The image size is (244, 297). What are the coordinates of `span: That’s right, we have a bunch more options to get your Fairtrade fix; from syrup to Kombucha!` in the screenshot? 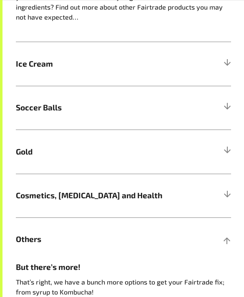 It's located at (120, 287).